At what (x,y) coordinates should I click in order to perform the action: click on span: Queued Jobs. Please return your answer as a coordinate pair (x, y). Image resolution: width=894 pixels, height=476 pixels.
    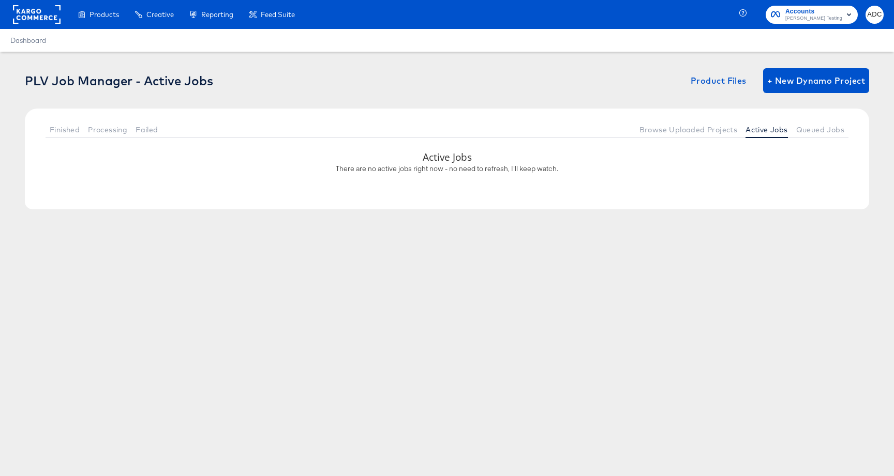
    Looking at the image, I should click on (820, 130).